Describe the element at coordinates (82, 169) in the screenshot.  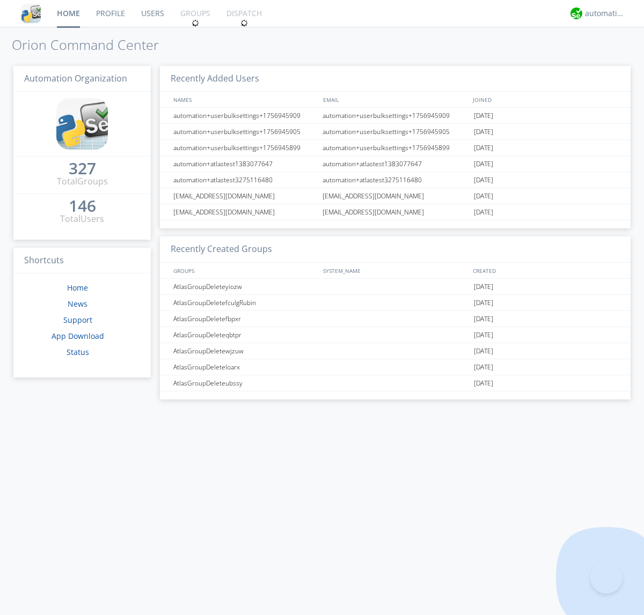
I see `a: 327` at that location.